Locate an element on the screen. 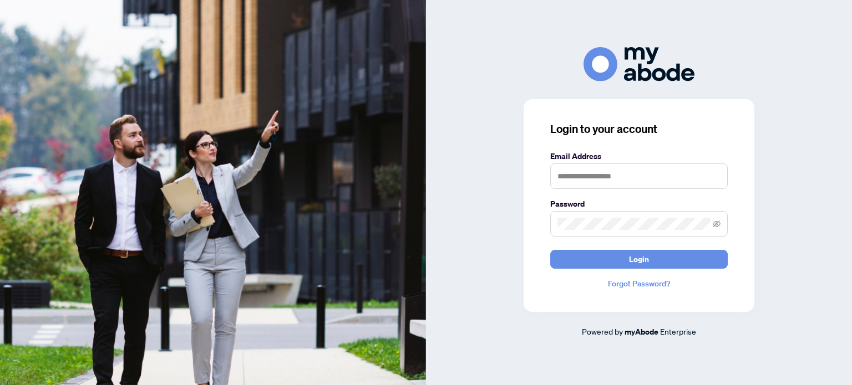 This screenshot has height=385, width=852. span: eye-invisible is located at coordinates (716, 224).